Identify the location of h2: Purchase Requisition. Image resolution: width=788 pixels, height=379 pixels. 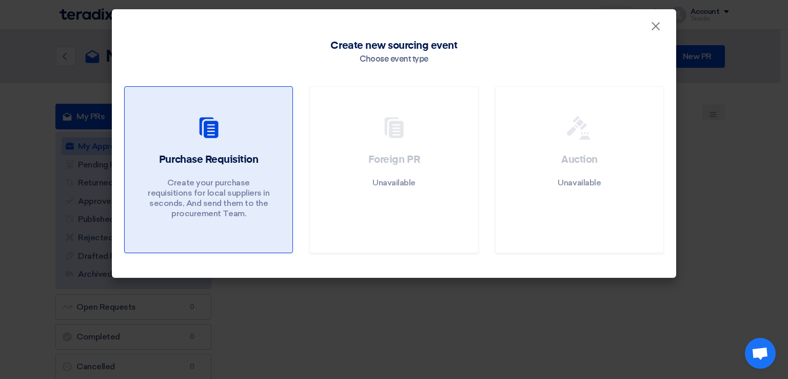
(208, 160).